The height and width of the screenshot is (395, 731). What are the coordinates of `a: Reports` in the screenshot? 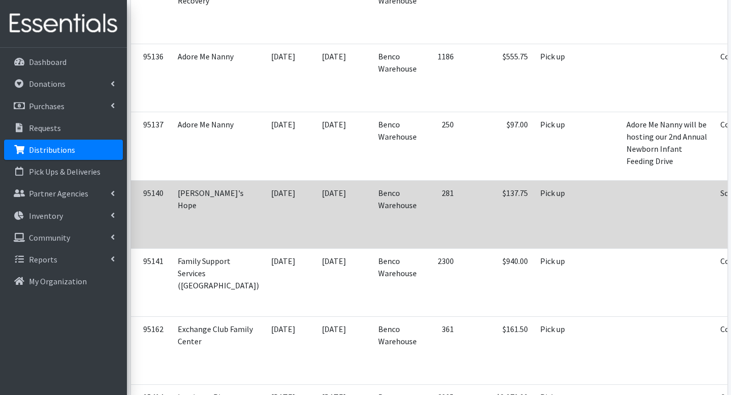 It's located at (63, 260).